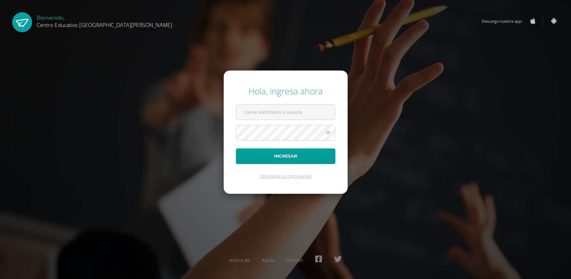 Image resolution: width=571 pixels, height=279 pixels. What do you see at coordinates (286, 91) in the screenshot?
I see `div: Hola, ingresa ahora` at bounding box center [286, 91].